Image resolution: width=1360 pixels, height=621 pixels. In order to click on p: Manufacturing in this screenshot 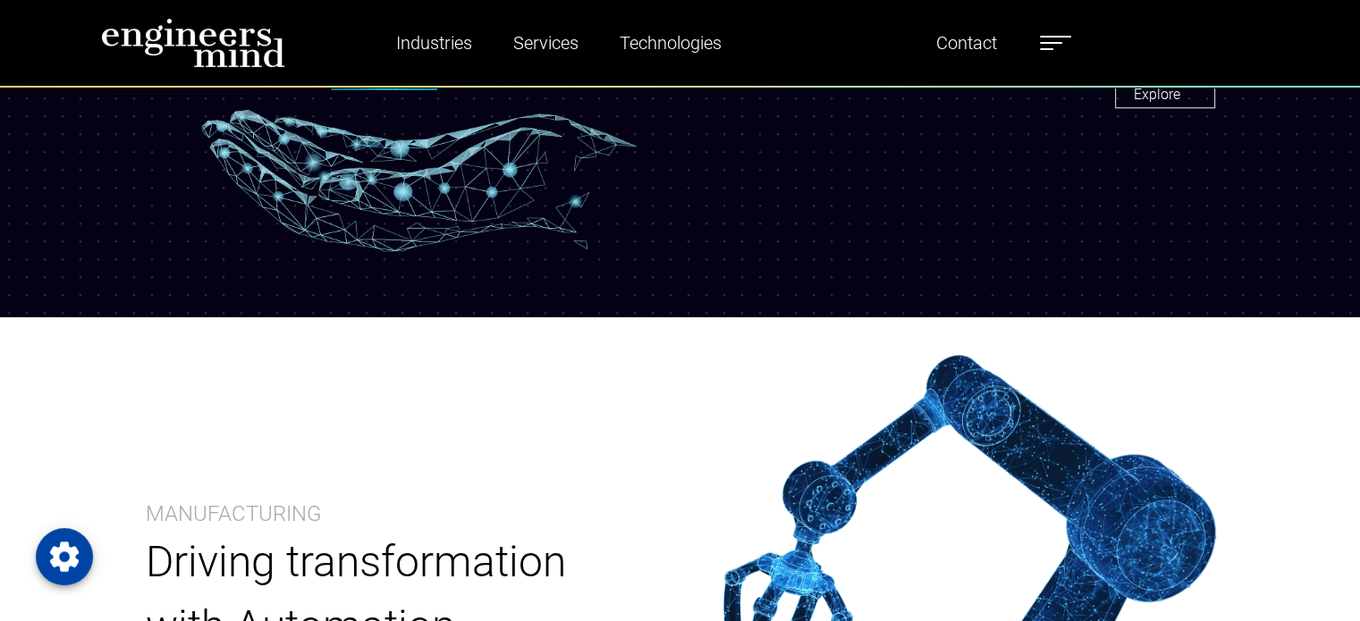, I will do `click(233, 514)`.